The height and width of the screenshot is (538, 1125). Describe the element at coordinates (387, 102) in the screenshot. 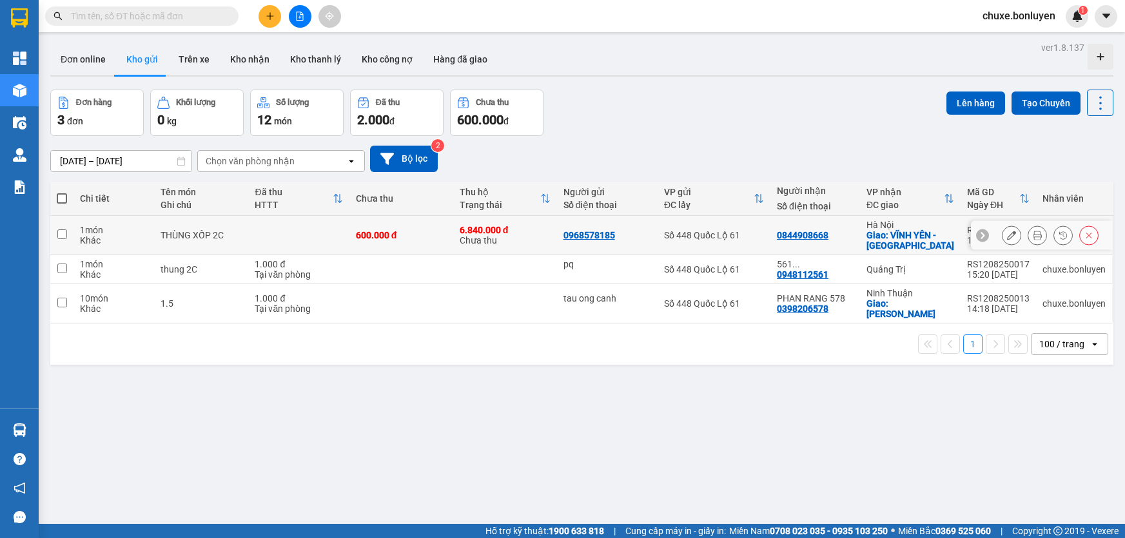

I see `div: Đã thu` at that location.